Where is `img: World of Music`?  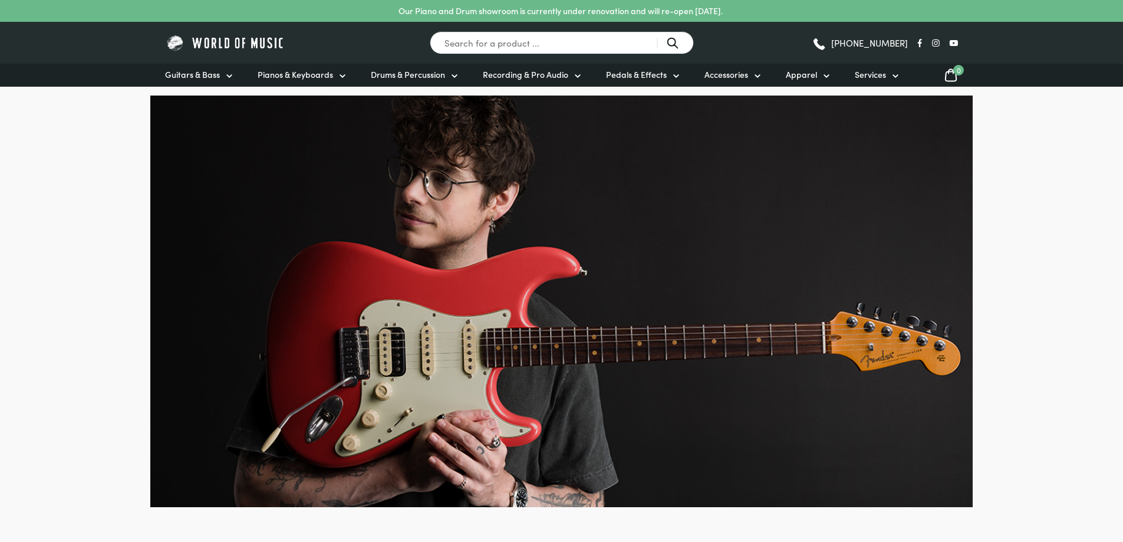 img: World of Music is located at coordinates (225, 42).